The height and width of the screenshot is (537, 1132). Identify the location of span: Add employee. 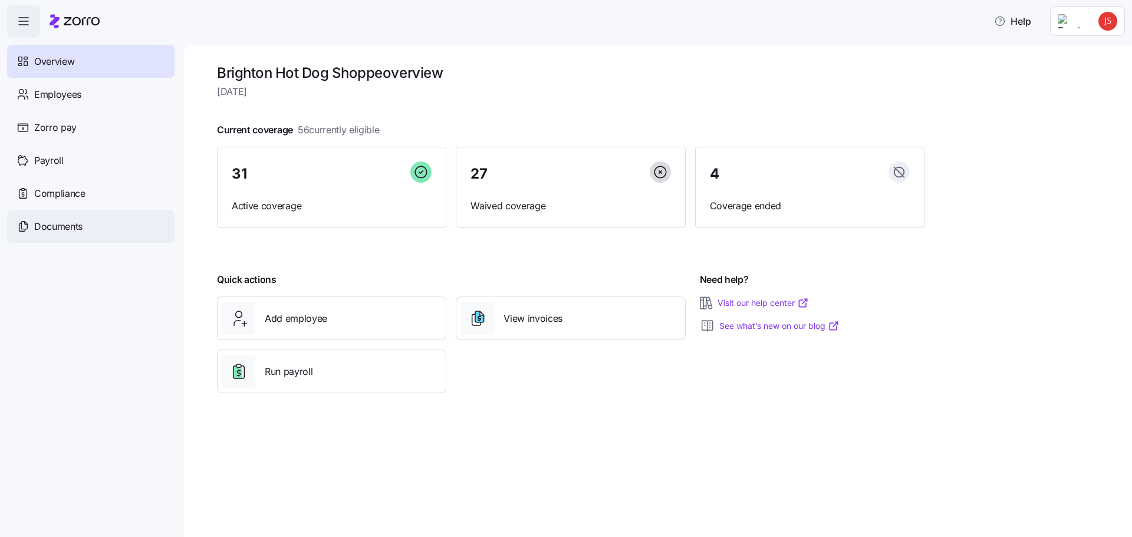
(296, 318).